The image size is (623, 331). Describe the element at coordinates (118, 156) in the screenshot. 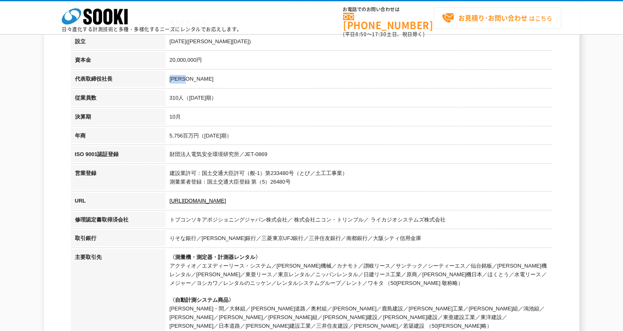

I see `th: ISO 9001認証登録` at that location.